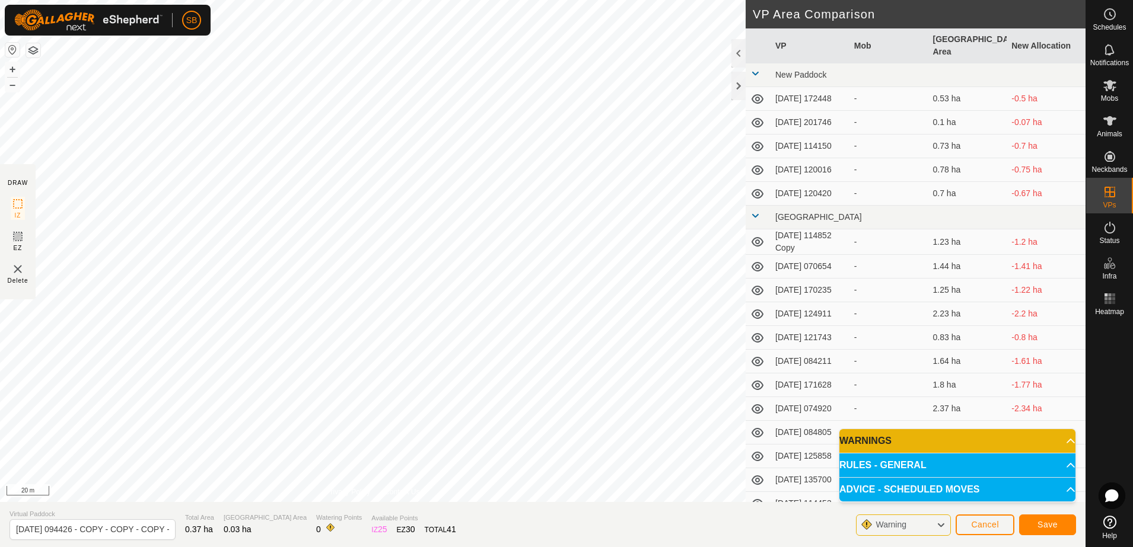 The image size is (1133, 547). Describe the element at coordinates (410, 530) in the screenshot. I see `span: 30` at that location.